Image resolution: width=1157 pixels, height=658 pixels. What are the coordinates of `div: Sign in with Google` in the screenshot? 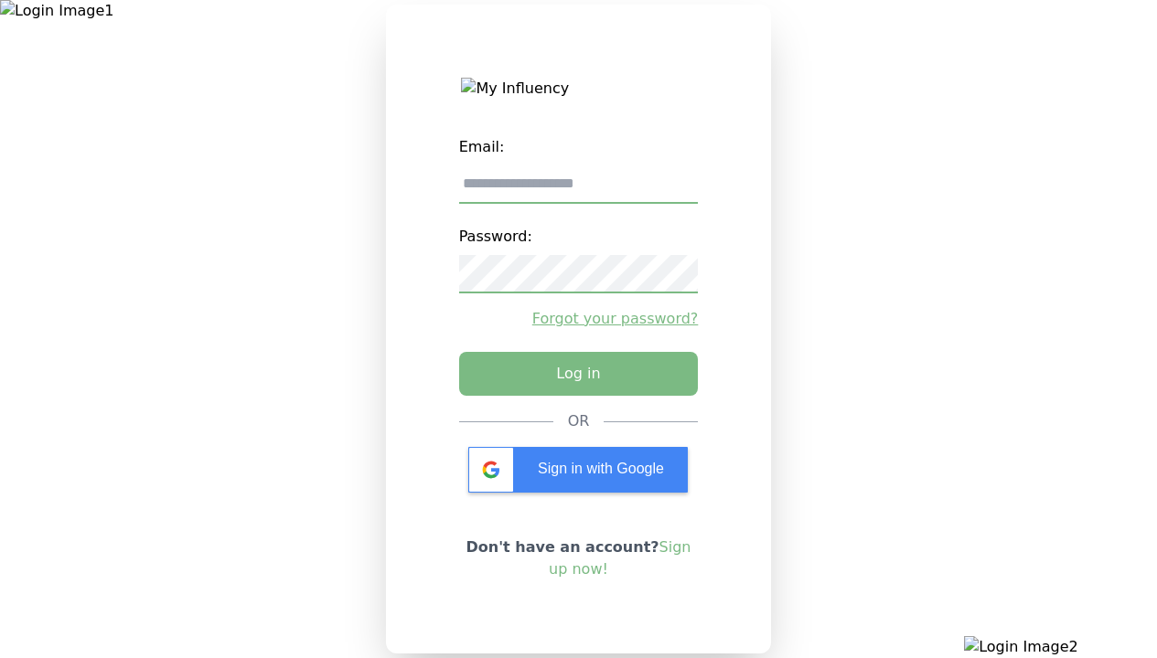 It's located at (578, 470).